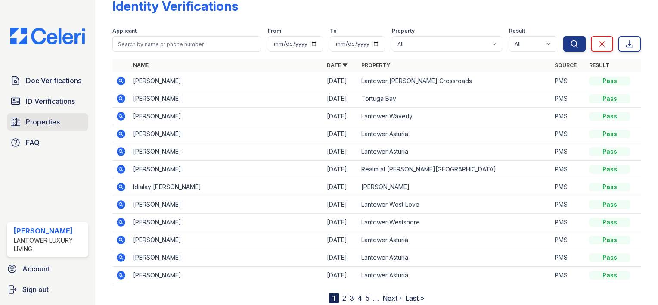 The height and width of the screenshot is (305, 658). What do you see at coordinates (352, 298) in the screenshot?
I see `a: 3` at bounding box center [352, 298].